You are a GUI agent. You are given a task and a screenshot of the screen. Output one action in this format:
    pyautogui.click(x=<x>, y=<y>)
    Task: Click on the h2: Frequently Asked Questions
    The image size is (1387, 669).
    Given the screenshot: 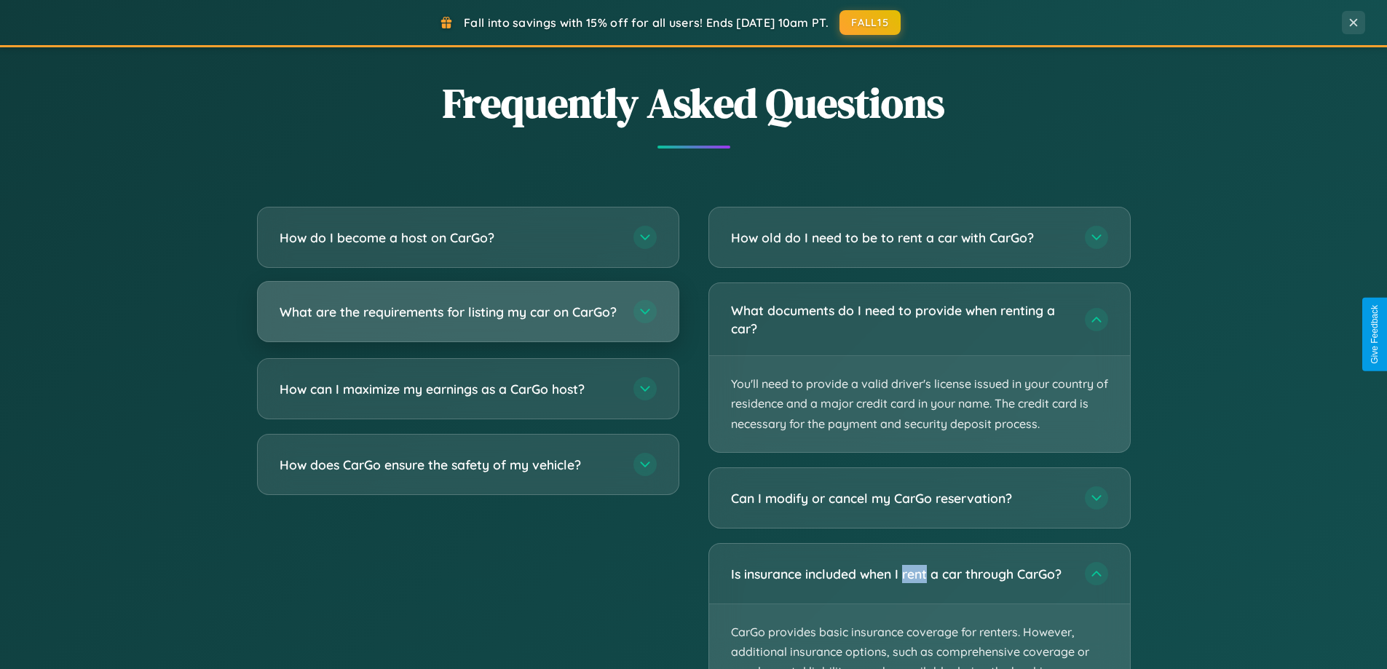 What is the action you would take?
    pyautogui.click(x=694, y=103)
    